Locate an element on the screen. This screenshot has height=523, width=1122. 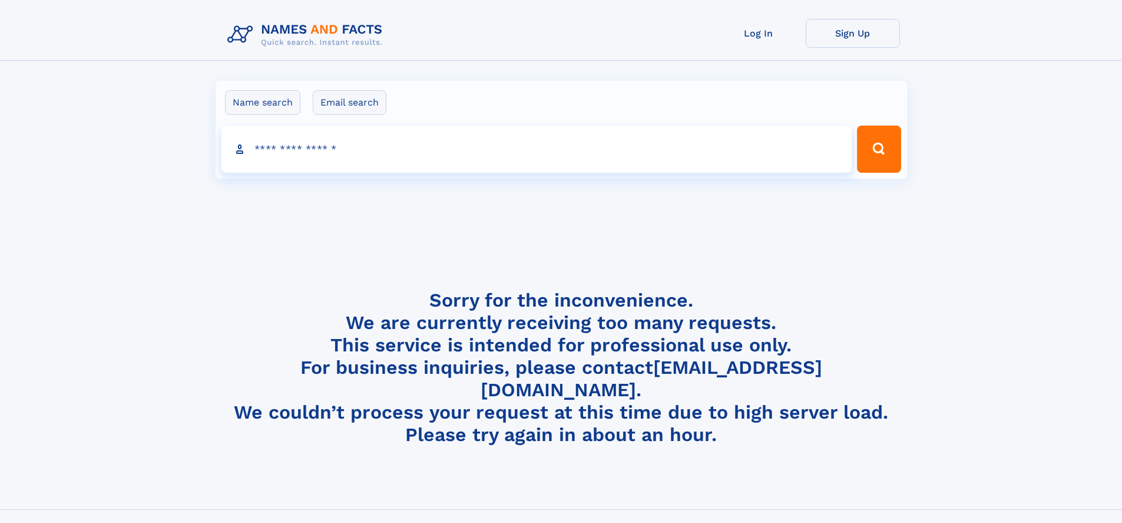
h4: Sorry for the inconvenience. We are currently receiving too many requests. This service is intend... is located at coordinates (561, 367).